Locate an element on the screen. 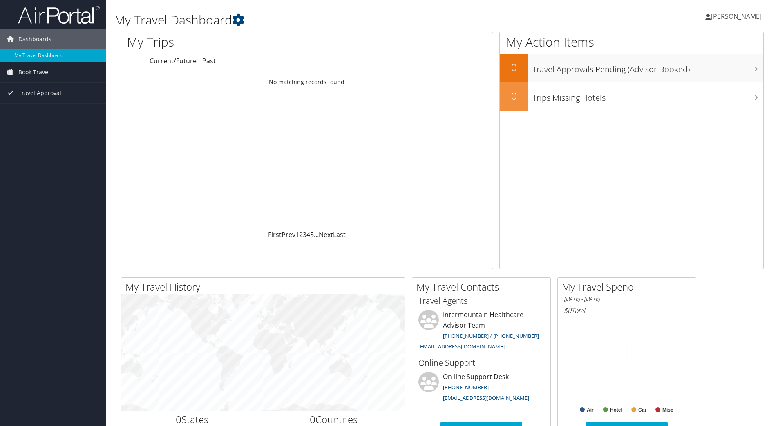 The image size is (778, 426). a: Last is located at coordinates (339, 235).